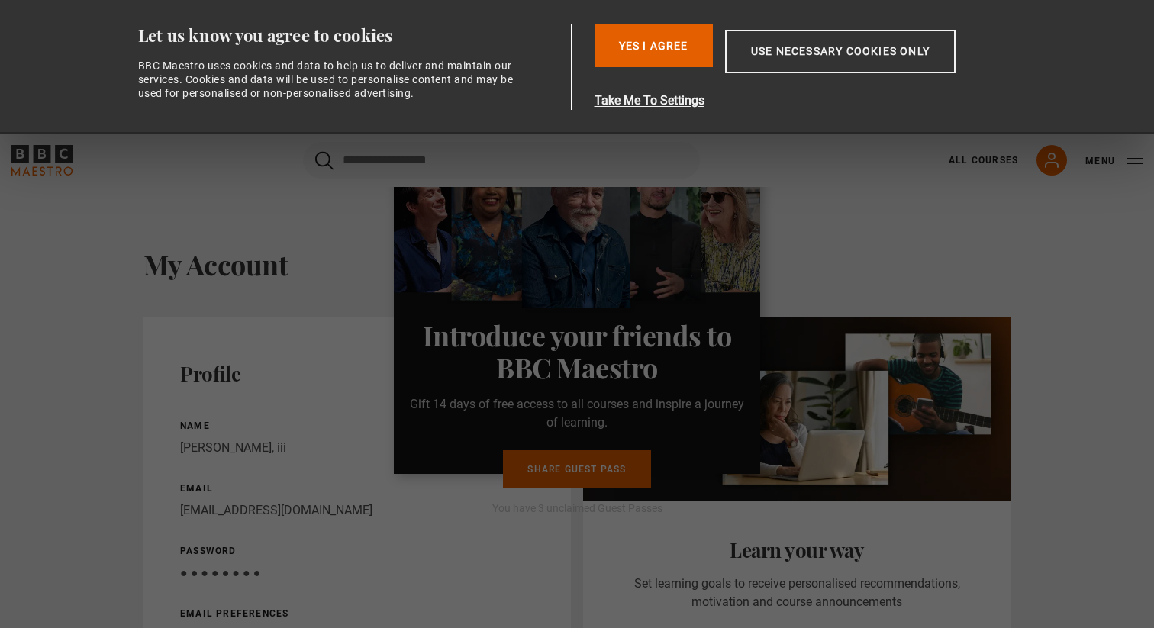 The image size is (1154, 628). Describe the element at coordinates (577, 508) in the screenshot. I see `p: You have 3 unclaimed Guest Passes` at that location.